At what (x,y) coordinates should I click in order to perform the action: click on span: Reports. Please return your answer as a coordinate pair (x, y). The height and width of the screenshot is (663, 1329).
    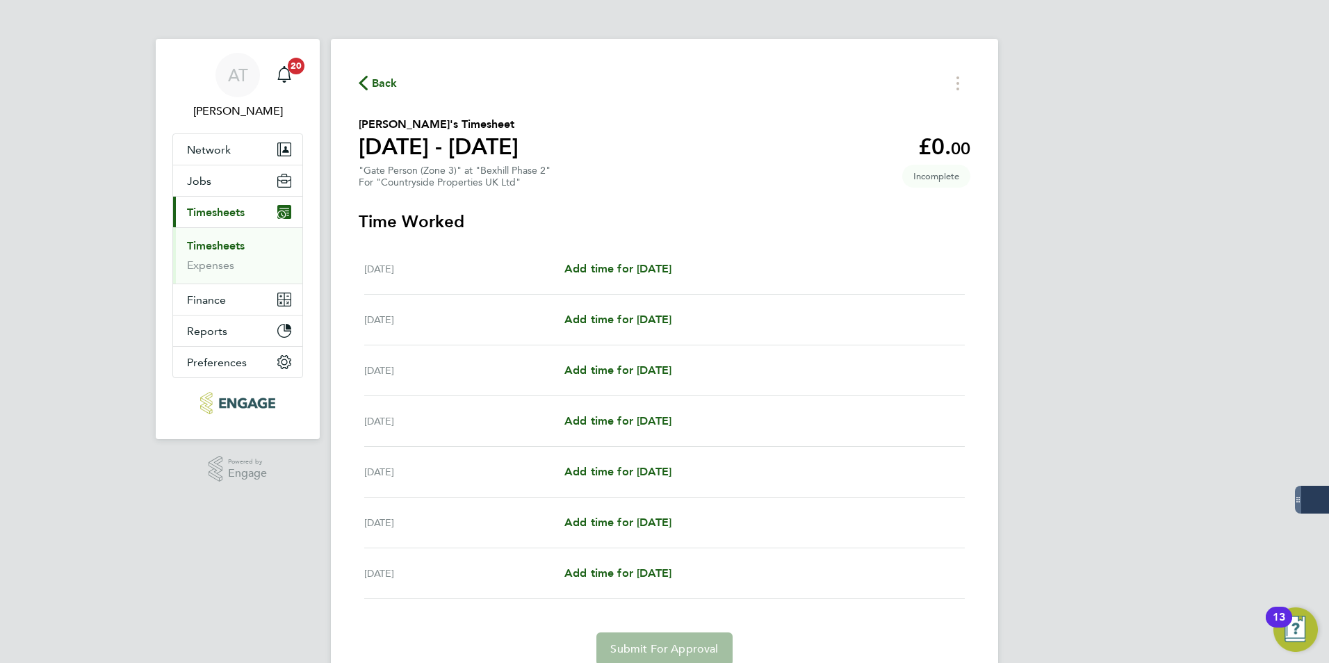
    Looking at the image, I should click on (207, 331).